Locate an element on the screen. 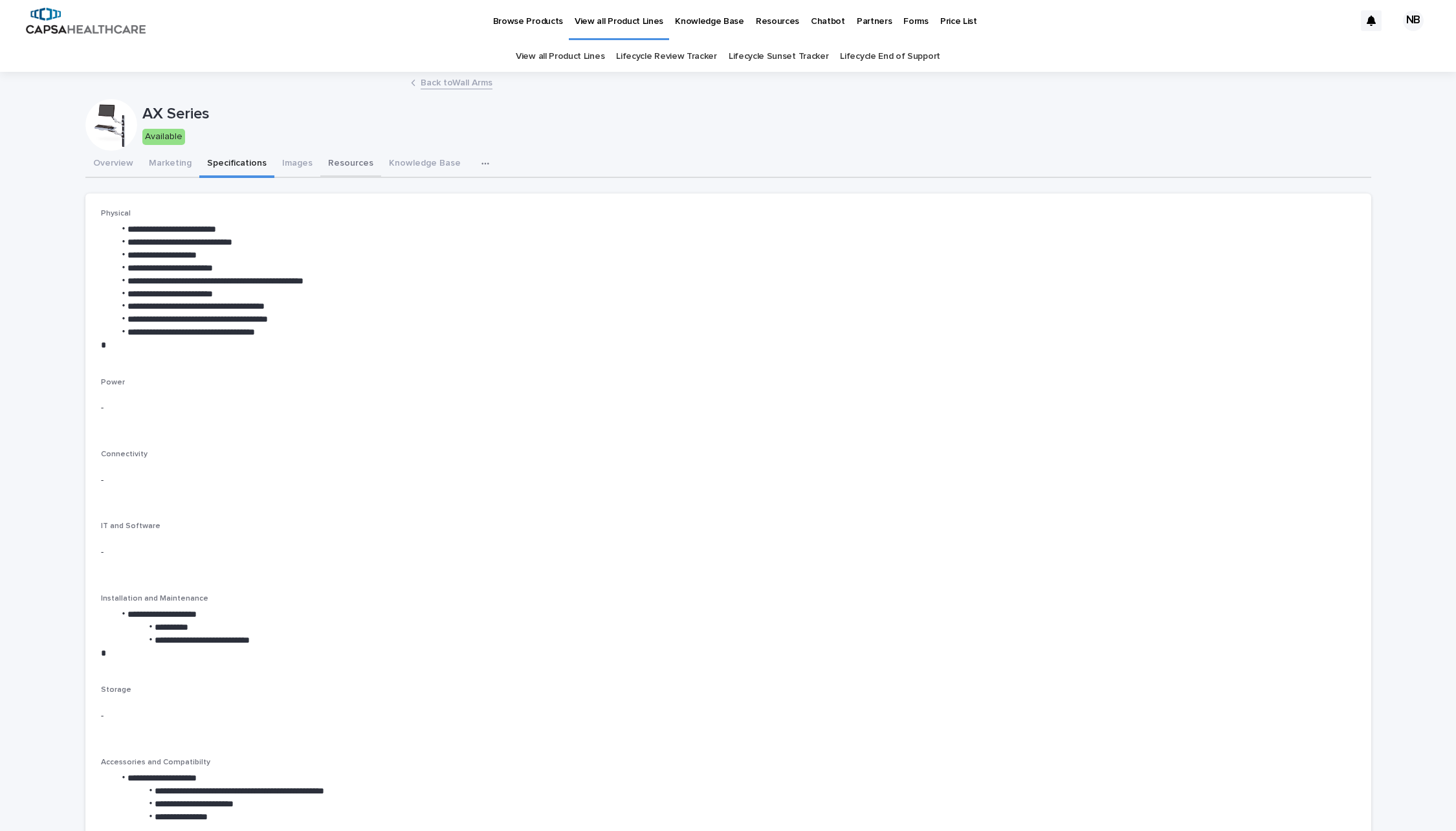 Image resolution: width=1456 pixels, height=831 pixels. button: Specifications is located at coordinates (237, 164).